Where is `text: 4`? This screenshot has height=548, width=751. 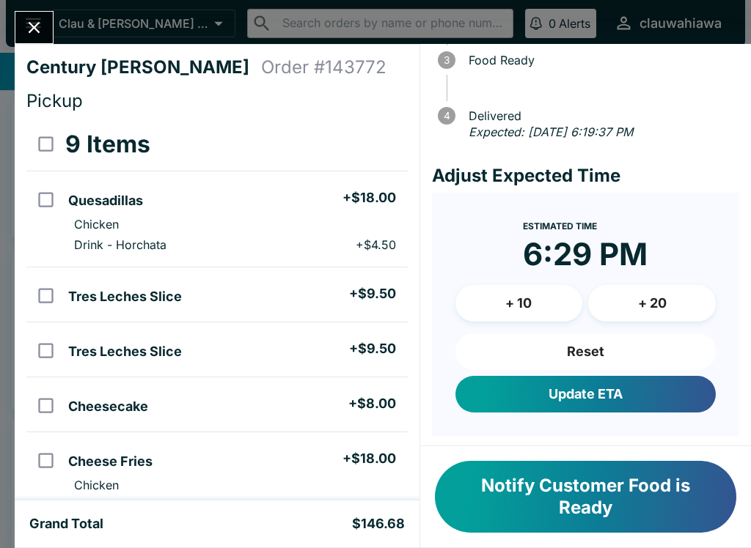
text: 4 is located at coordinates (446, 116).